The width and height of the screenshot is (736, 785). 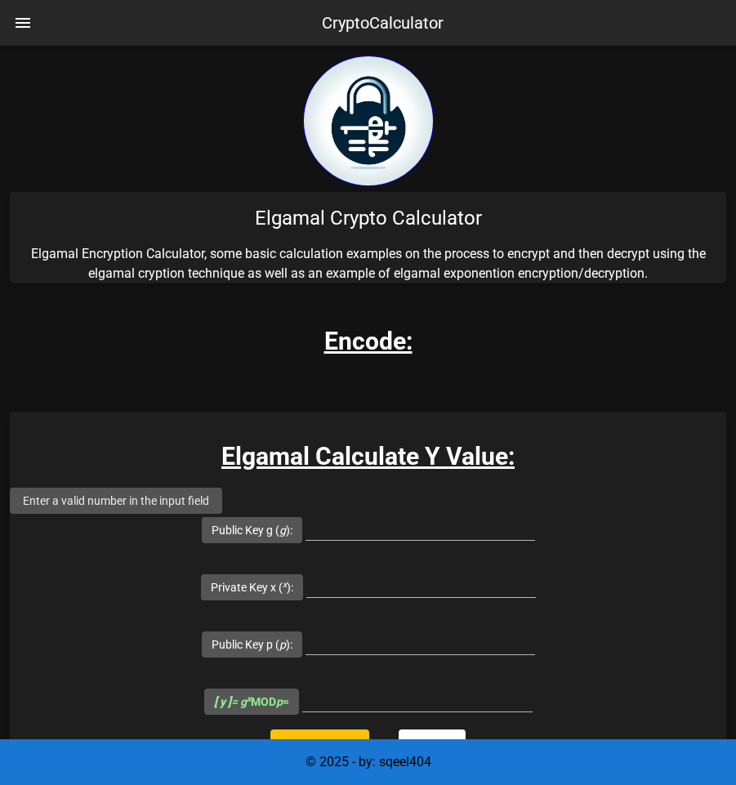 What do you see at coordinates (222, 701) in the screenshot?
I see `b: [ y ]` at bounding box center [222, 701].